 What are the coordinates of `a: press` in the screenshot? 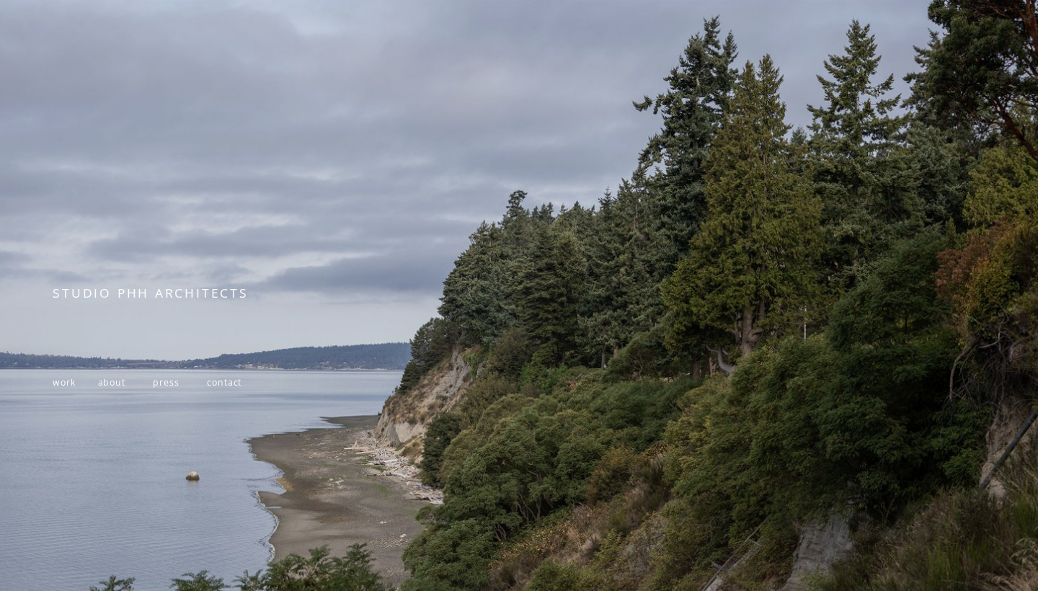 It's located at (166, 382).